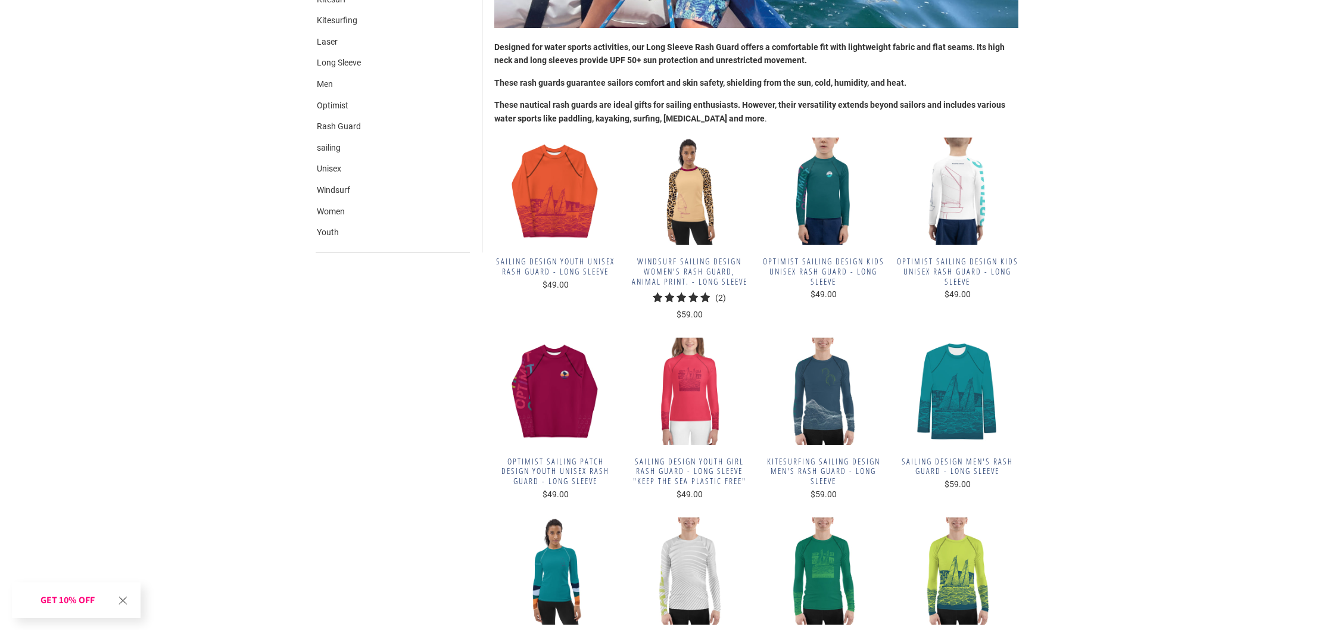 This screenshot has height=630, width=1334. What do you see at coordinates (823, 391) in the screenshot?
I see `a: Boatbranding Rash Guard XS Kitesurfing sailing design Men's Rash Guard - Long Sleeve Sailing-Gift...` at bounding box center [823, 391].